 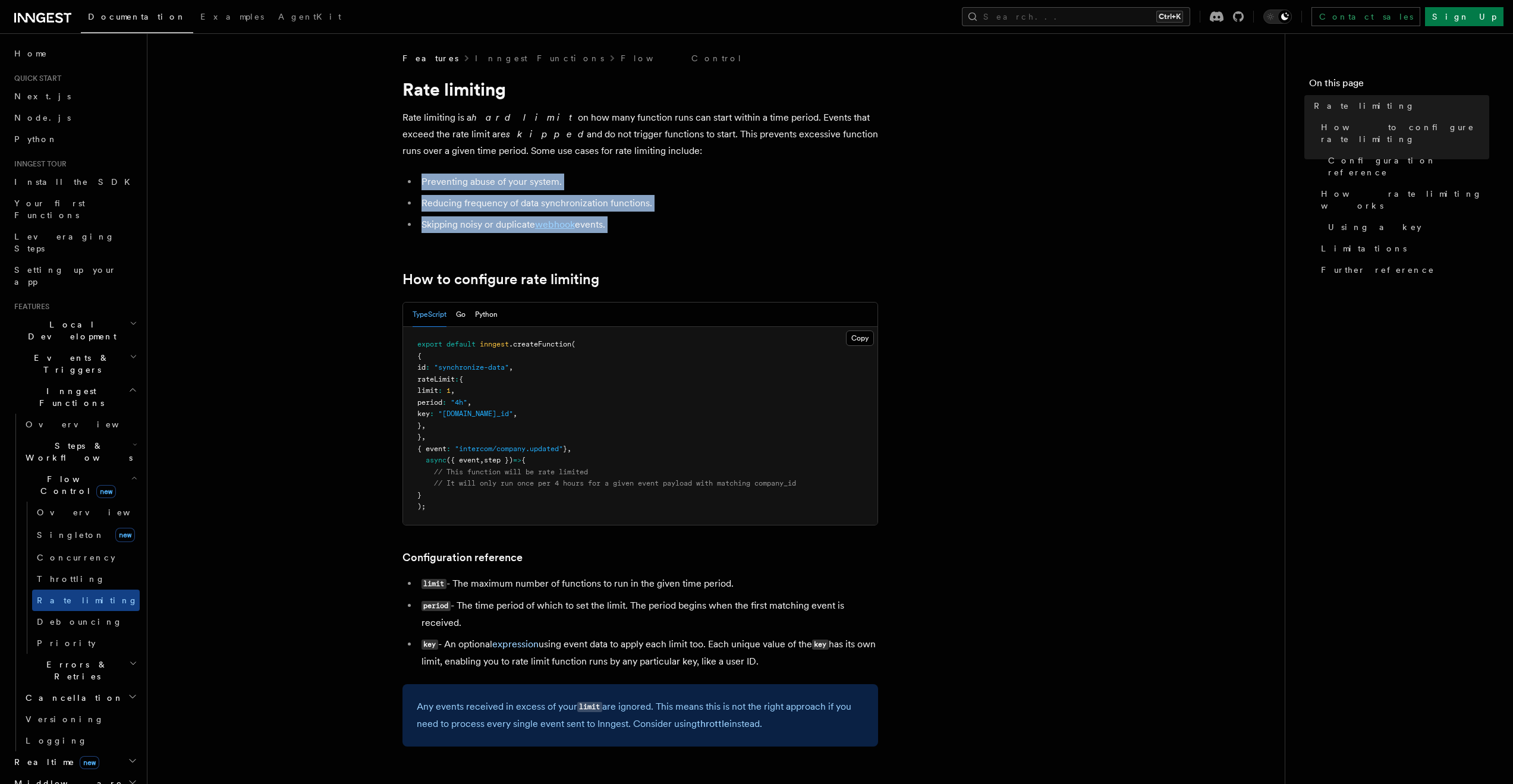 I want to click on code: key, so click(x=429, y=644).